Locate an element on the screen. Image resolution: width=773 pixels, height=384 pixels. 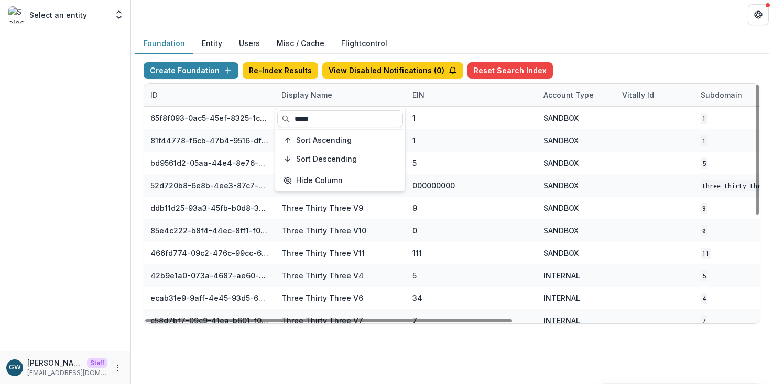
div: 111 is located at coordinates (417, 253).